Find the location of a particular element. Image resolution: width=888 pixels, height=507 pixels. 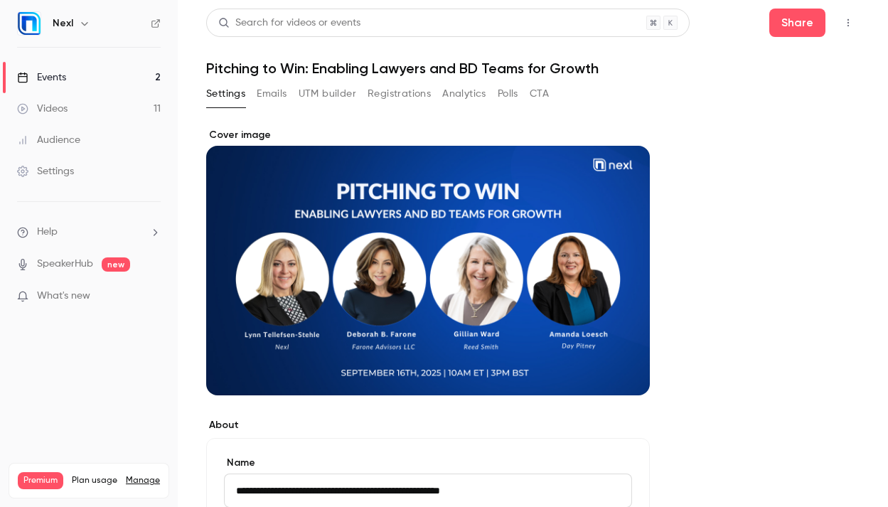

h1: Pitching to Win: Enabling Lawyers and BD Teams for Growth is located at coordinates (532, 68).